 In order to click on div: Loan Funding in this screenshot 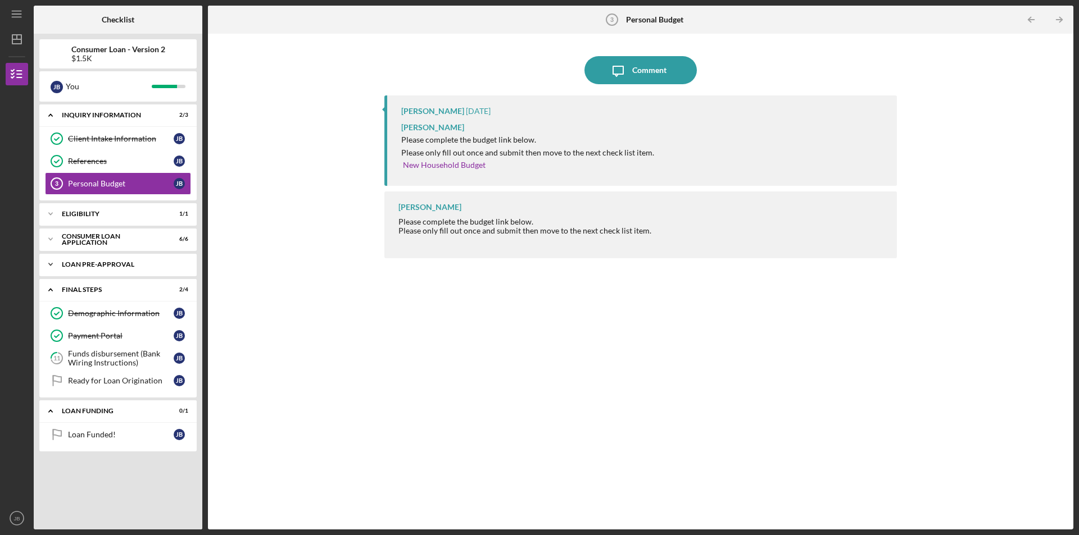, I will do `click(111, 411)`.